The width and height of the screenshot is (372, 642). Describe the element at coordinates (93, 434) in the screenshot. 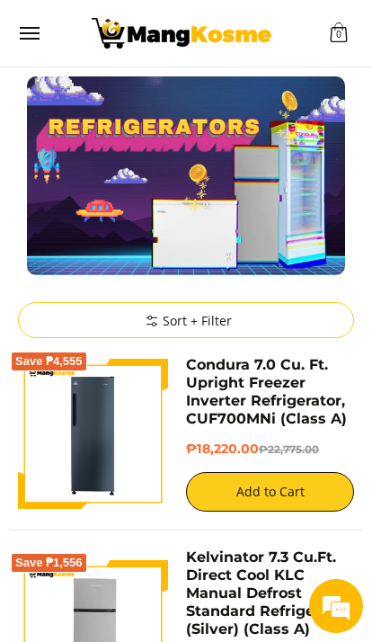

I see `img: Condura 7.0 Cu. Ft. Upright Freezer Inverter Refrigerator, CUF700MNi (Class A)` at that location.